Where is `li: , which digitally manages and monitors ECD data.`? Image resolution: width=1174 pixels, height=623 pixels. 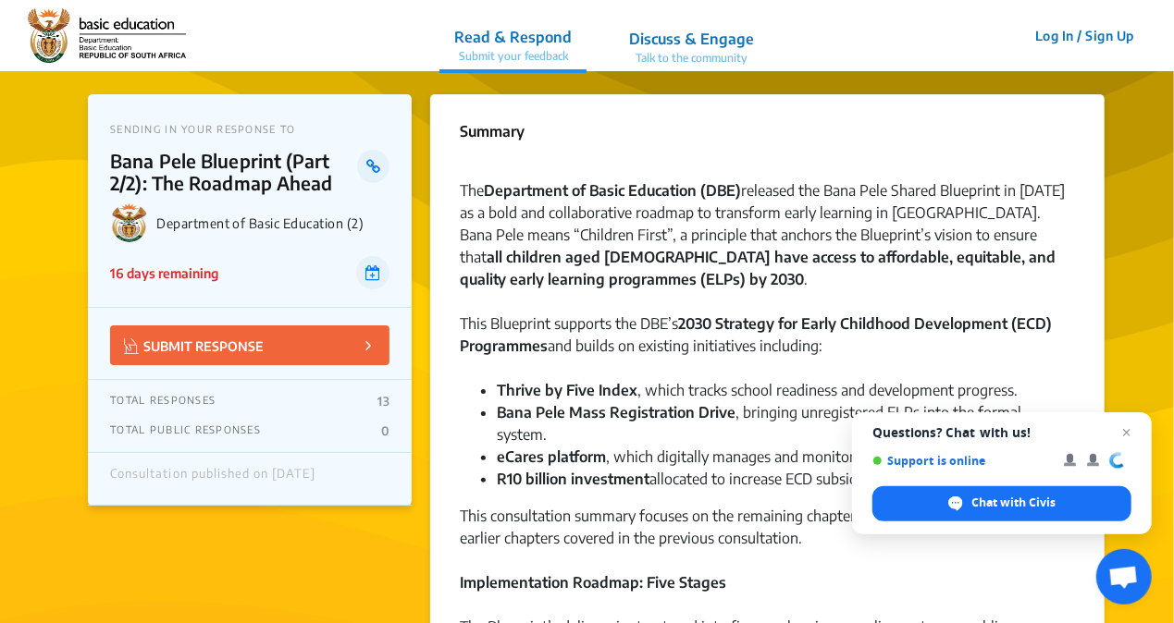 li: , which digitally manages and monitors ECD data. is located at coordinates (785, 457).